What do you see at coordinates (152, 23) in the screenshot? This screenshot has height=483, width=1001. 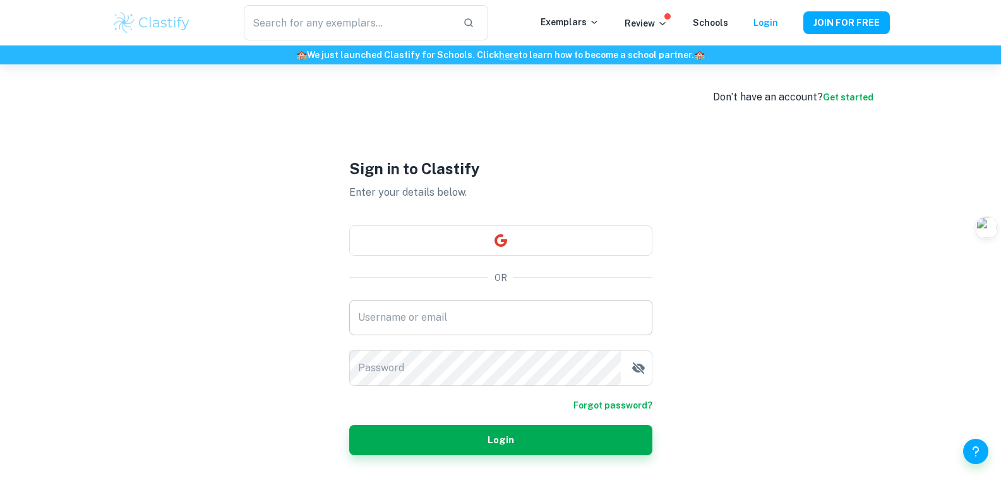 I see `a: Clastify logo` at bounding box center [152, 23].